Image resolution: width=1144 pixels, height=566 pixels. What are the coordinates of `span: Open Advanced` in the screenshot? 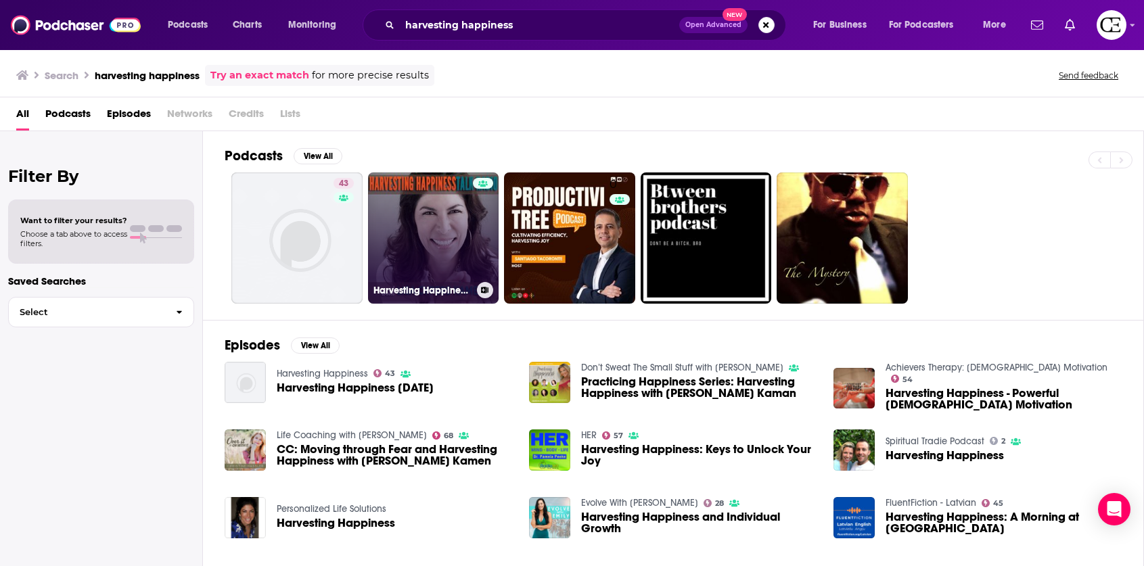 It's located at (713, 25).